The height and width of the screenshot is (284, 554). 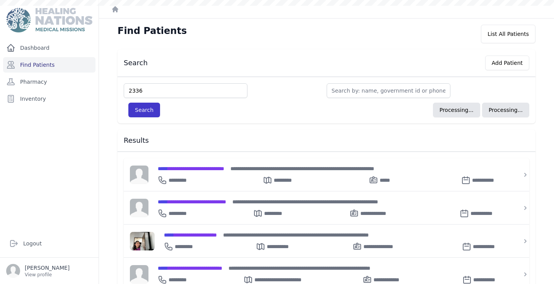 What do you see at coordinates (47, 275) in the screenshot?
I see `p: View profile` at bounding box center [47, 275].